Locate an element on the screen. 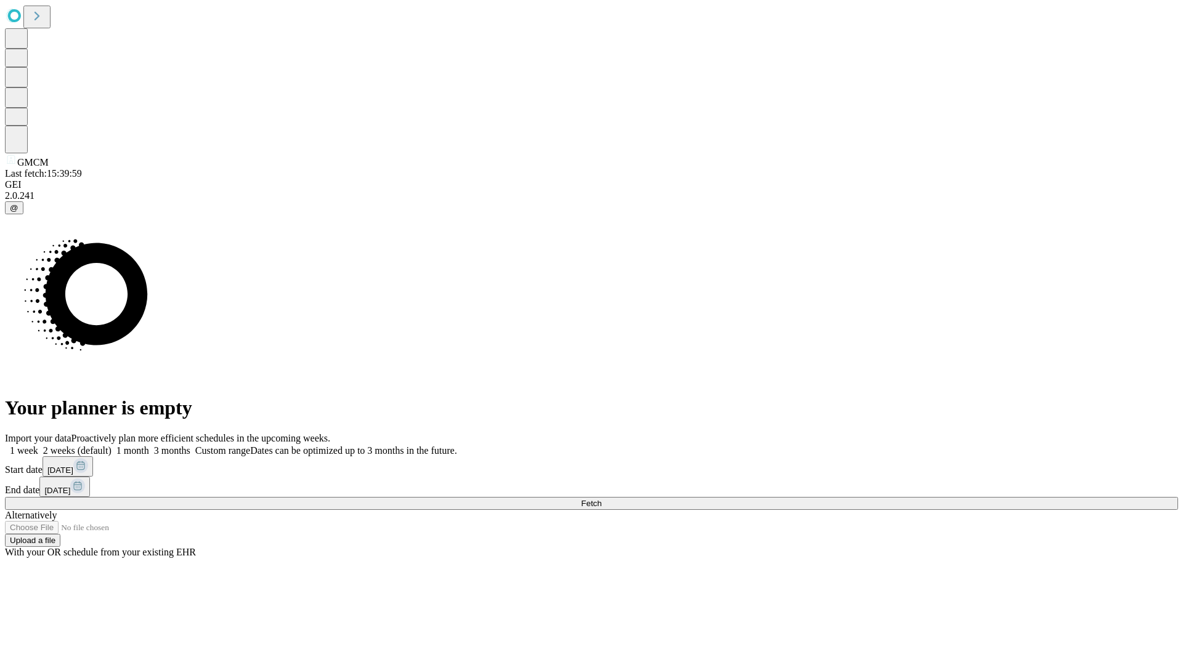 Image resolution: width=1183 pixels, height=665 pixels. div: 2.0.241 is located at coordinates (591, 196).